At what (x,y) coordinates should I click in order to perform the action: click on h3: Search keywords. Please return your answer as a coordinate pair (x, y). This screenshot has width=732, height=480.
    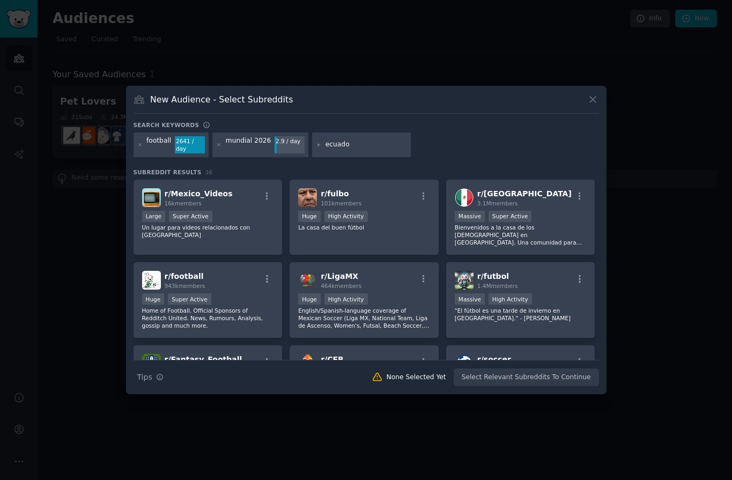
    Looking at the image, I should click on (166, 125).